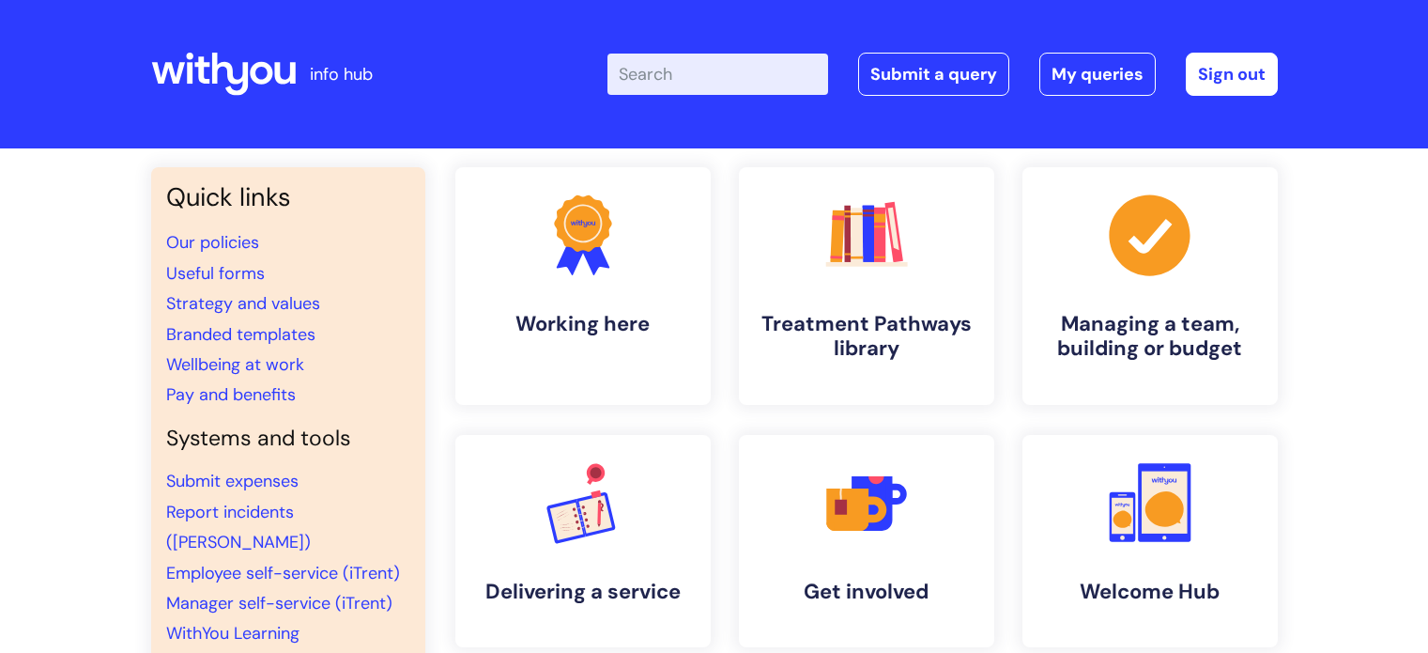  What do you see at coordinates (1232, 74) in the screenshot?
I see `a: Sign out` at bounding box center [1232, 74].